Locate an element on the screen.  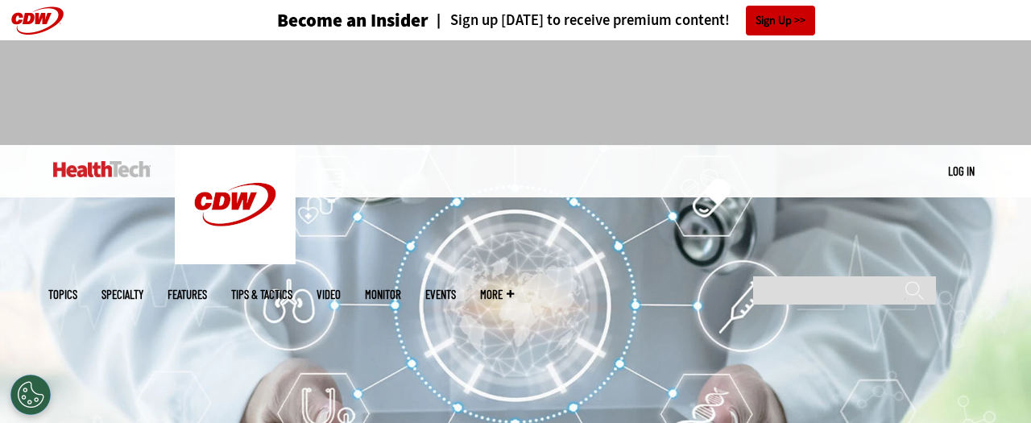
a: Log in is located at coordinates (961, 171).